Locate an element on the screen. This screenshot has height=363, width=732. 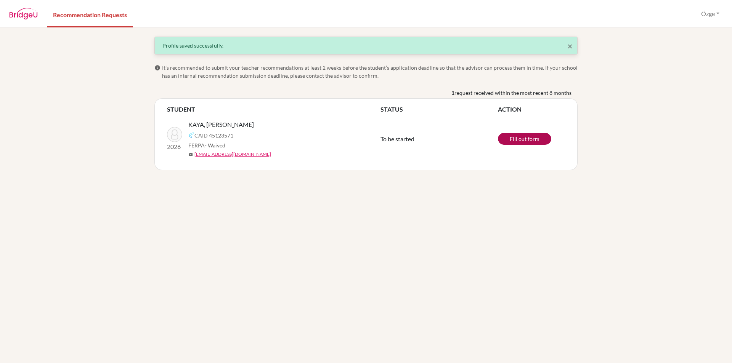
a: Fill out form is located at coordinates (524, 139).